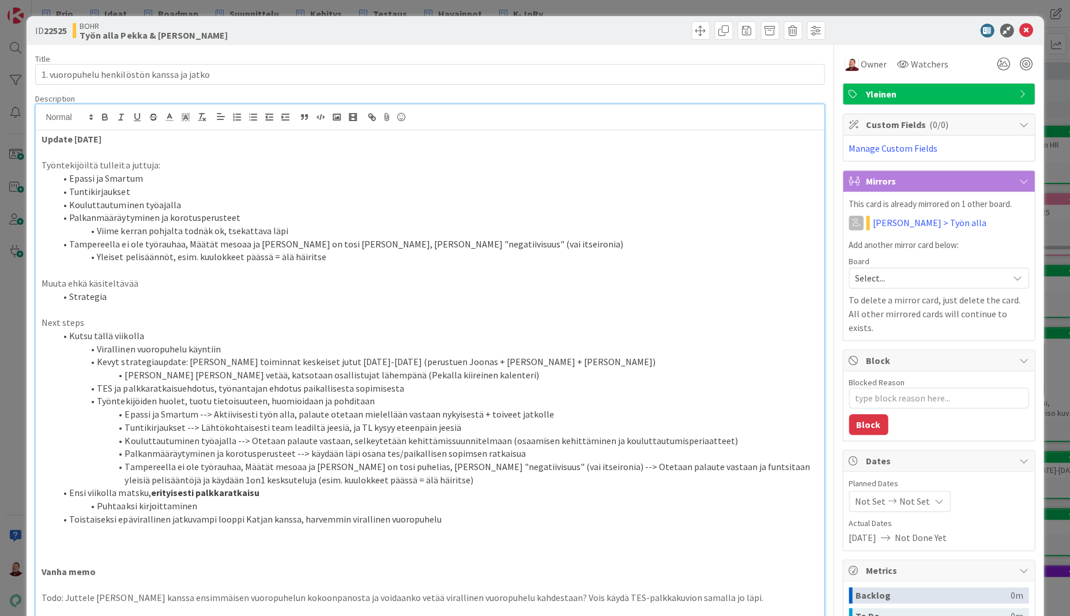  What do you see at coordinates (940, 570) in the screenshot?
I see `span: Metrics` at bounding box center [940, 570].